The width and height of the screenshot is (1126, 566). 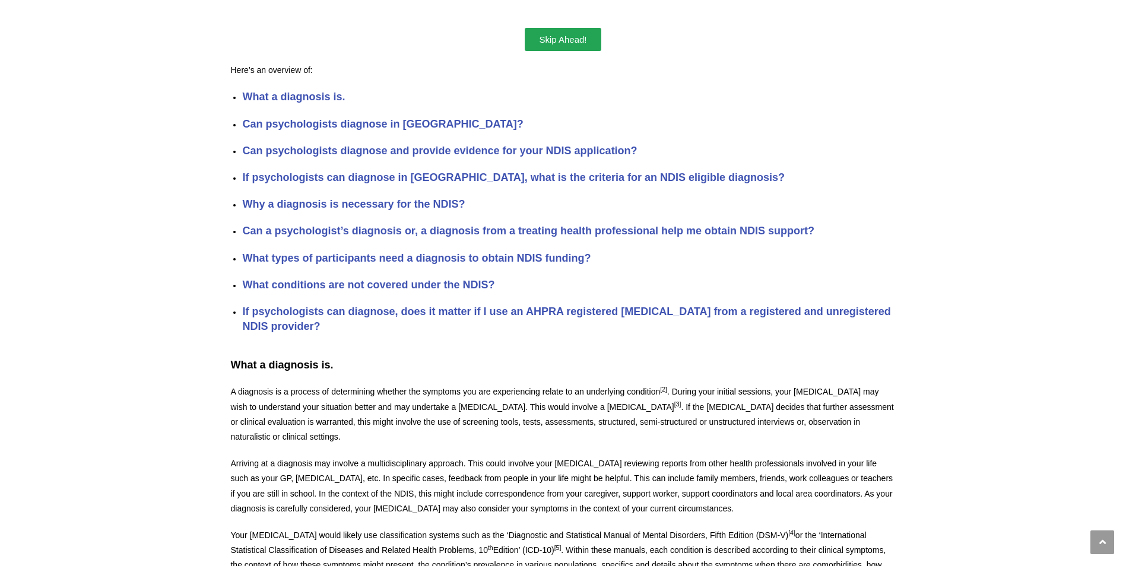 I want to click on sup: [4], so click(x=792, y=533).